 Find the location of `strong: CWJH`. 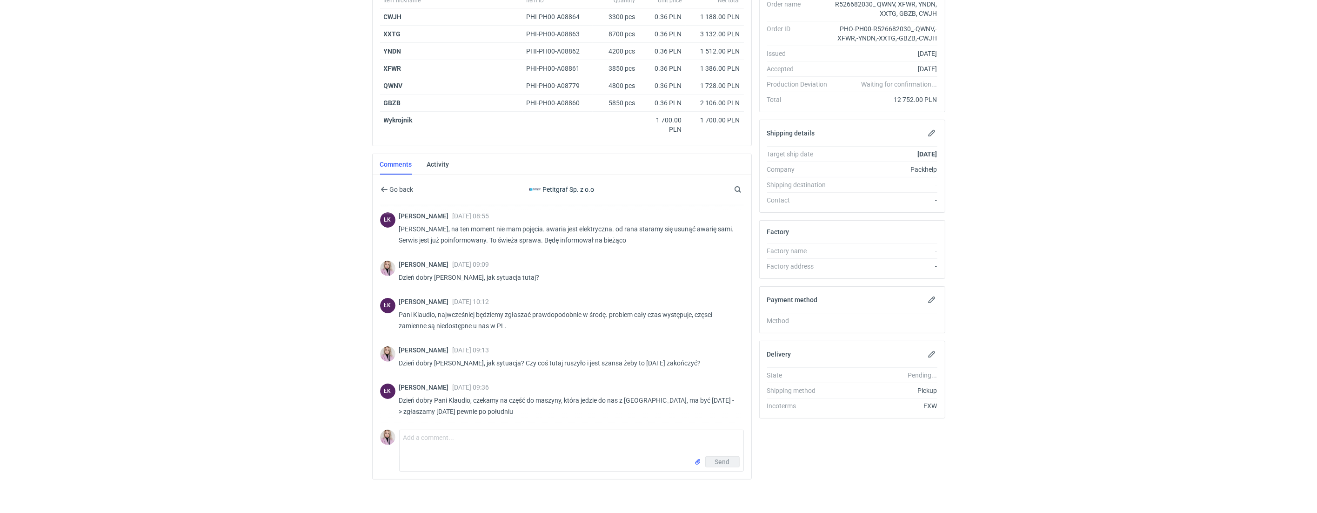

strong: CWJH is located at coordinates (393, 17).